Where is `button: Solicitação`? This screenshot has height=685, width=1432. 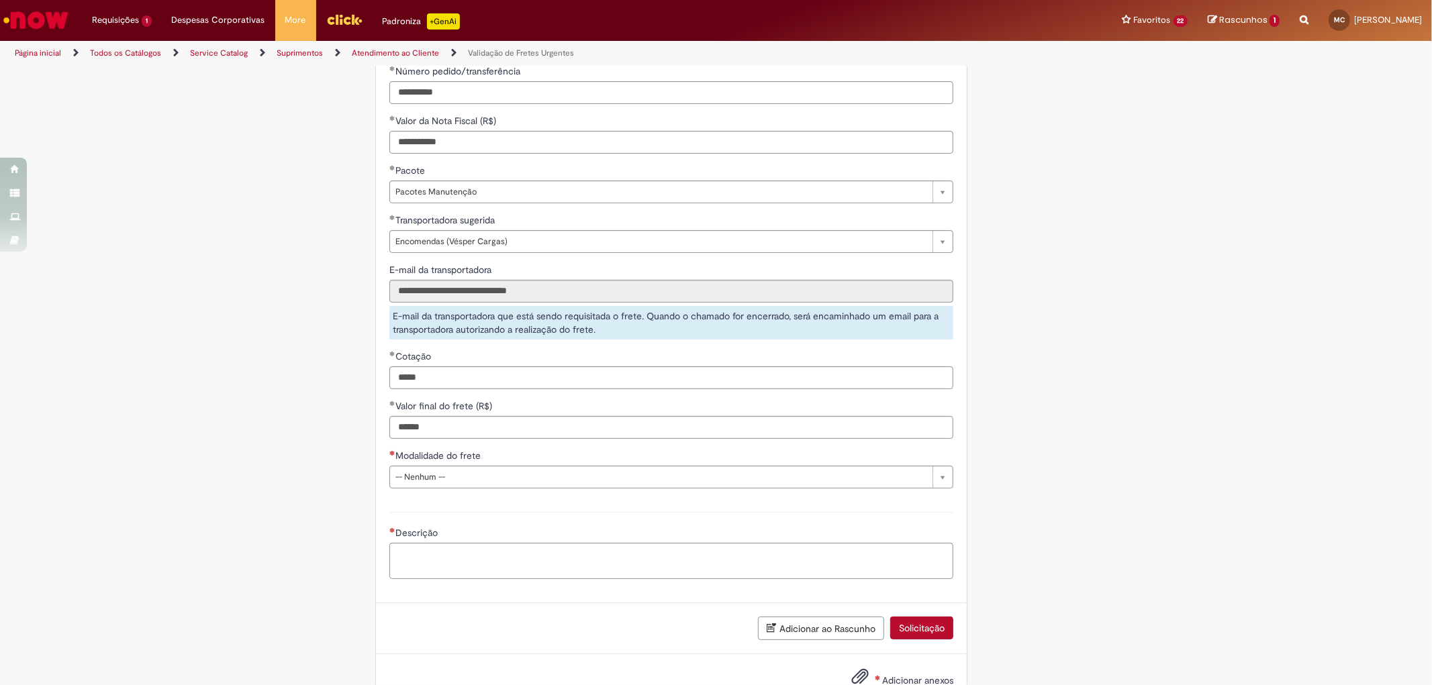
button: Solicitação is located at coordinates (922, 628).